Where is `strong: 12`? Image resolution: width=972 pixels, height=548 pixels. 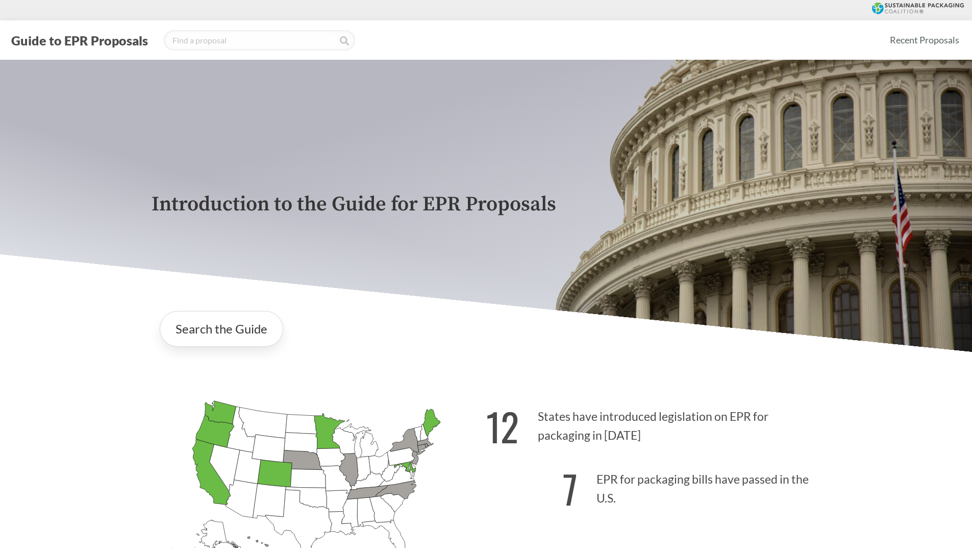 strong: 12 is located at coordinates (503, 426).